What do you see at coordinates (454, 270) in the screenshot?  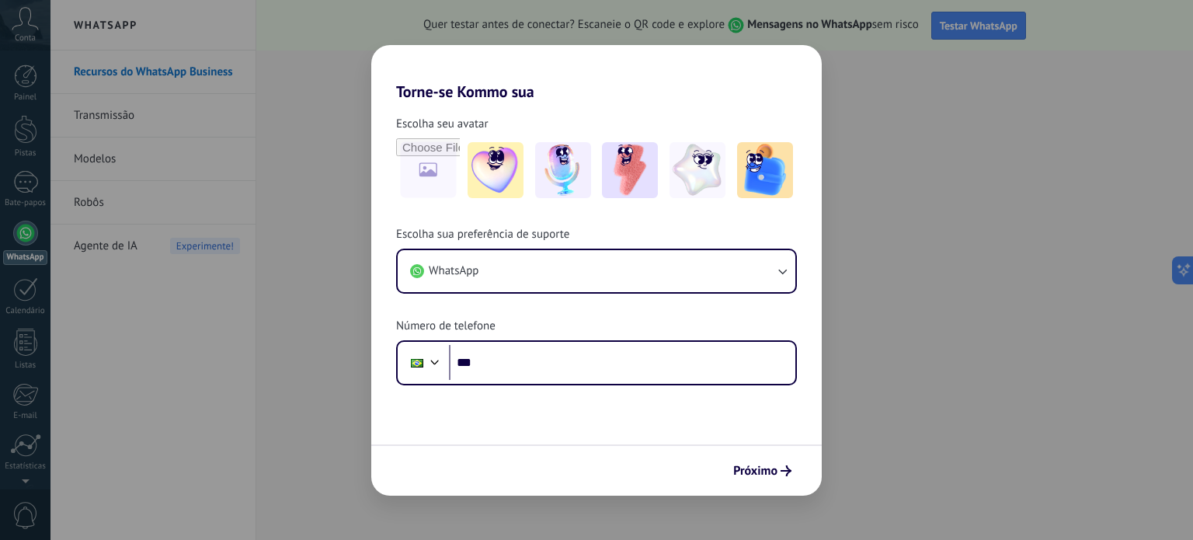 I see `font: WhatsApp` at bounding box center [454, 270].